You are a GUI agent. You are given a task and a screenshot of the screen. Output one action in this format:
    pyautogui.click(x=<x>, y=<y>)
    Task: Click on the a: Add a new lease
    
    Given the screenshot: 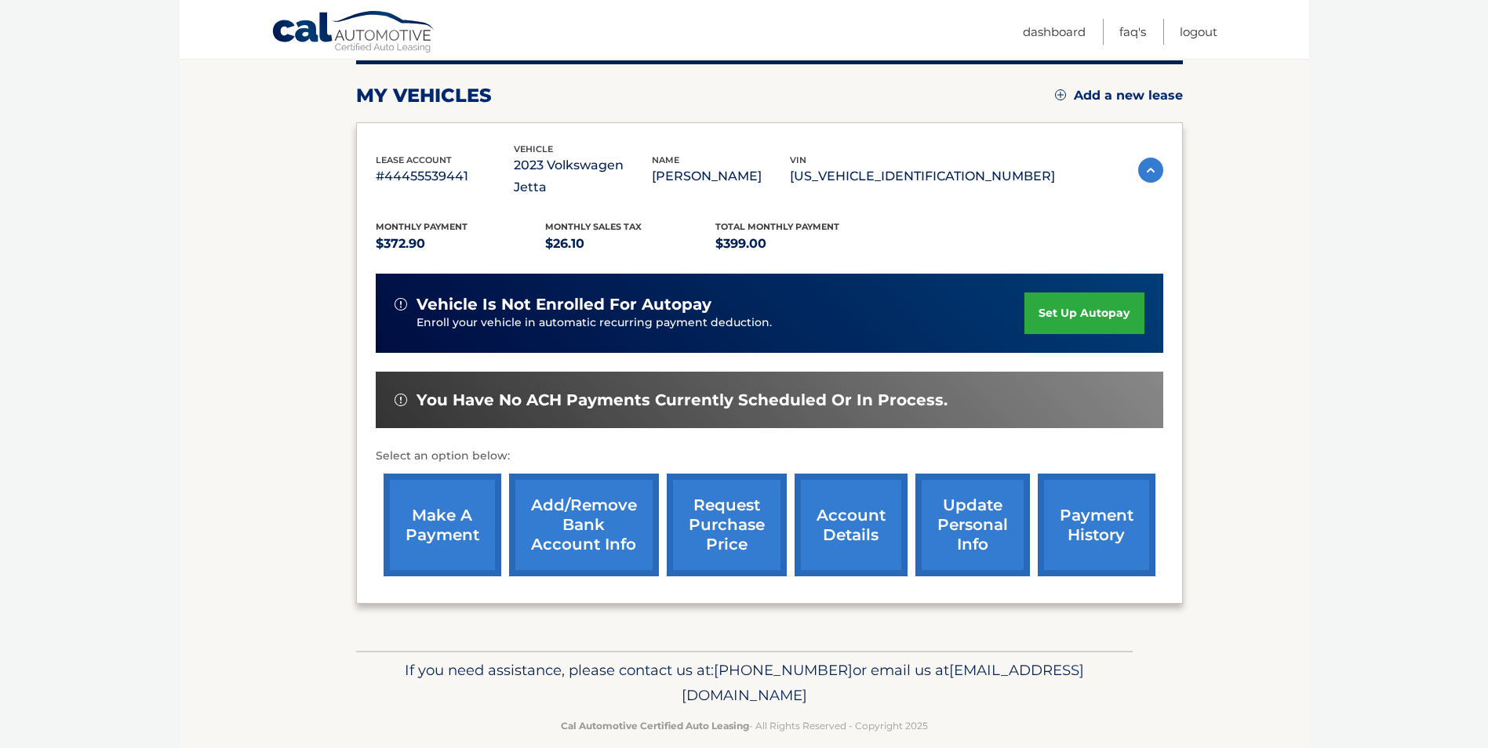 What is the action you would take?
    pyautogui.click(x=1118, y=96)
    